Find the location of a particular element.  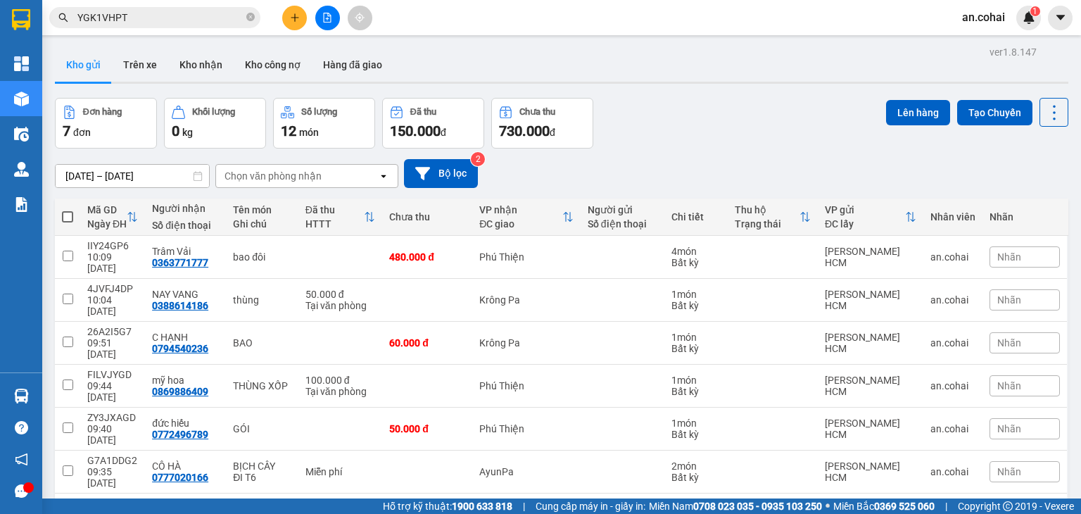

button: plus is located at coordinates (294, 18).